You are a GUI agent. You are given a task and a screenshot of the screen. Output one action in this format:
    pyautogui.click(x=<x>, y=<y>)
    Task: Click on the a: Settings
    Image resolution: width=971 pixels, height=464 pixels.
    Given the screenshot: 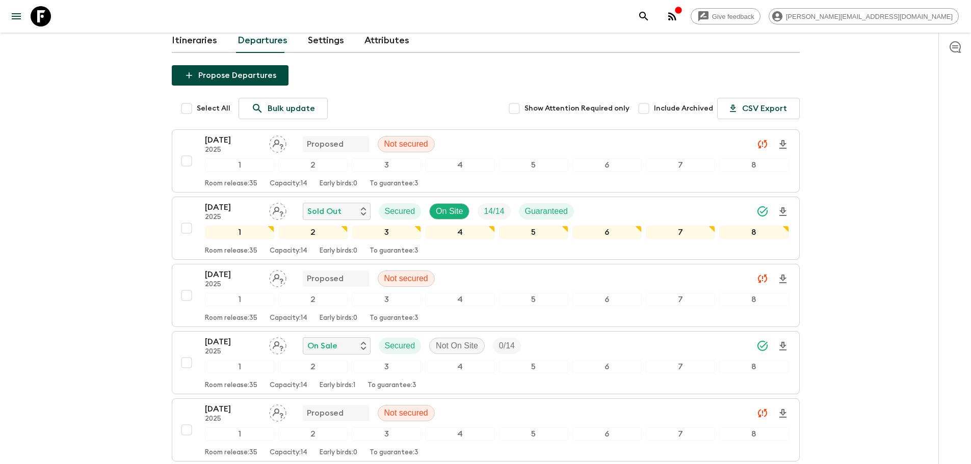 What is the action you would take?
    pyautogui.click(x=326, y=41)
    